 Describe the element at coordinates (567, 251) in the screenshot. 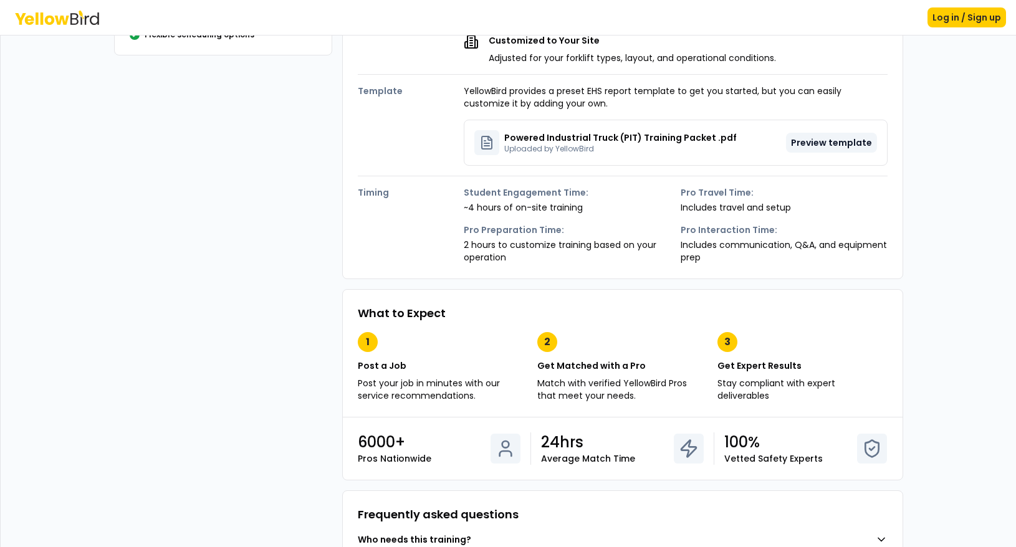

I see `p: 2 hours to customize training based on your operation` at that location.